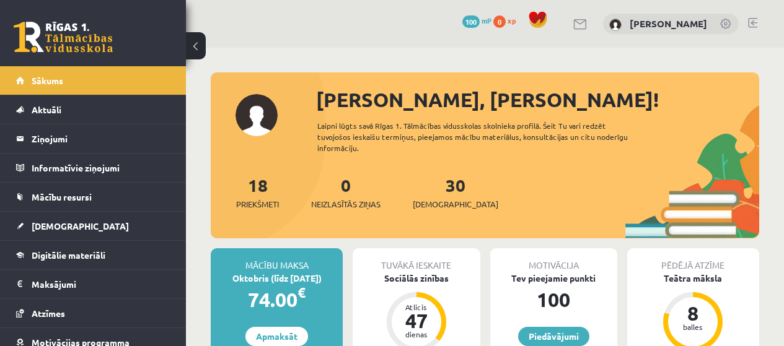  What do you see at coordinates (276, 300) in the screenshot?
I see `div: 74.00` at bounding box center [276, 300].